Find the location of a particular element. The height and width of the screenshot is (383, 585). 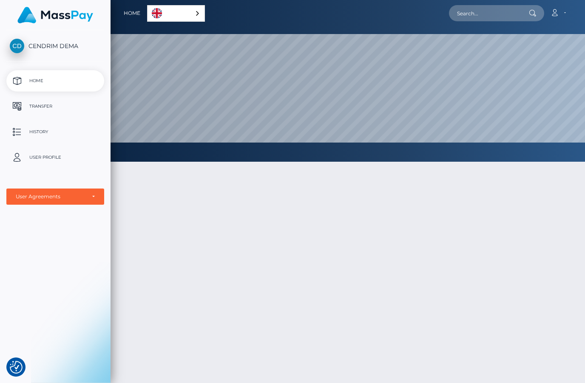

p: User Profile is located at coordinates (55, 157).